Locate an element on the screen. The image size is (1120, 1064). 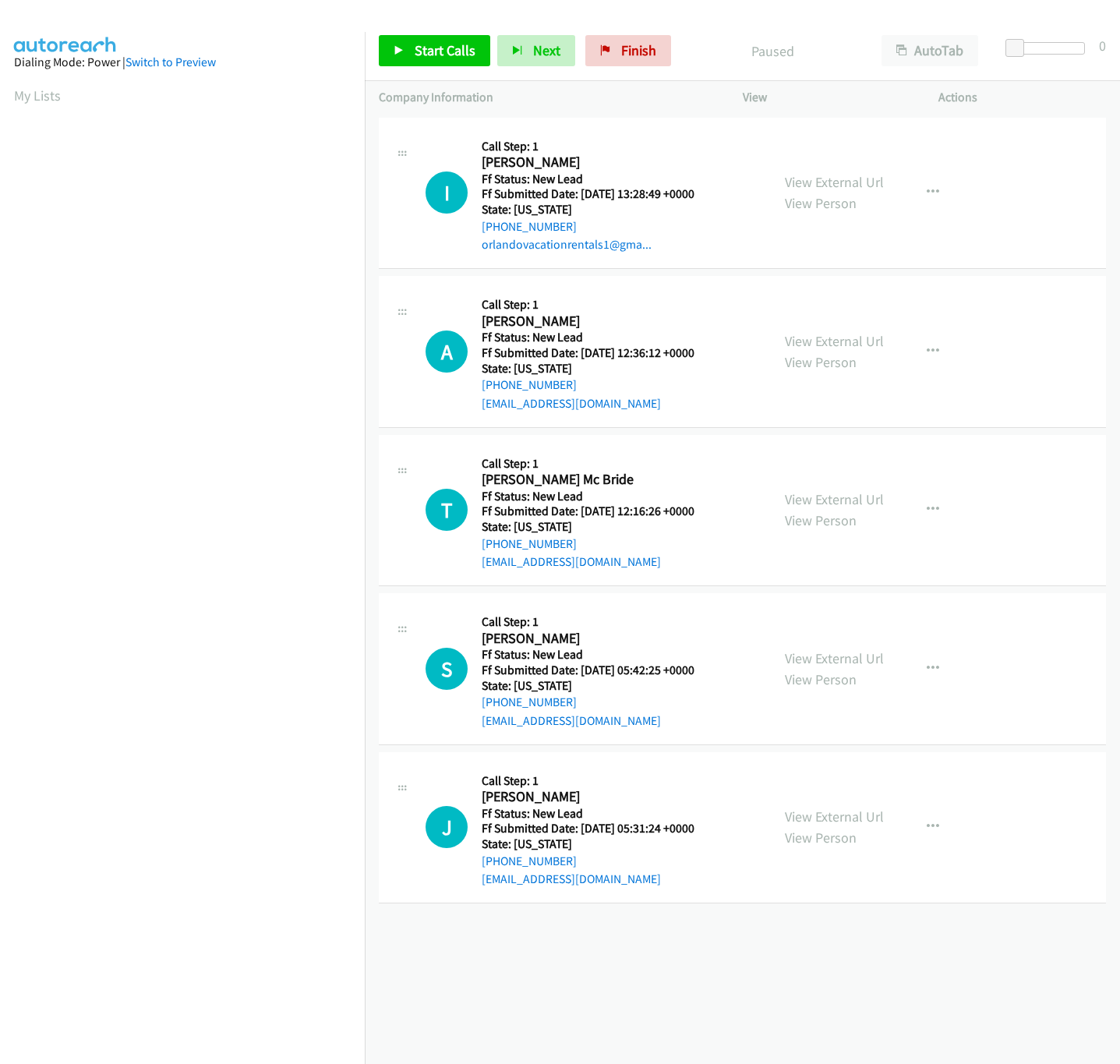
button: Next is located at coordinates (536, 50).